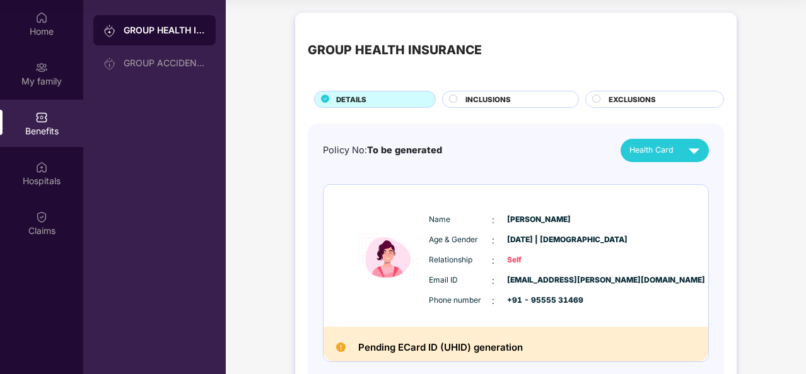 This screenshot has width=806, height=374. Describe the element at coordinates (461, 260) in the screenshot. I see `span: Relationship` at that location.